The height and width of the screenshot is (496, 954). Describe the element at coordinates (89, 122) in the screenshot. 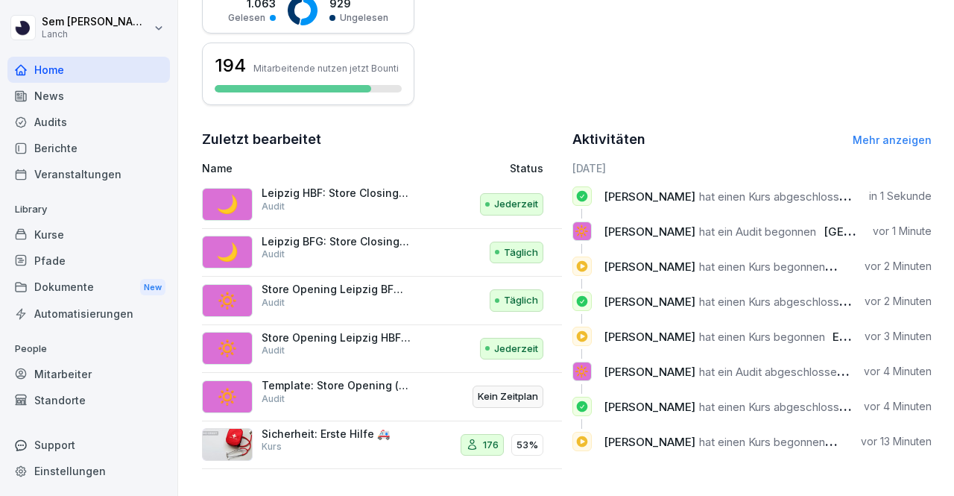

I see `div: Audits` at that location.